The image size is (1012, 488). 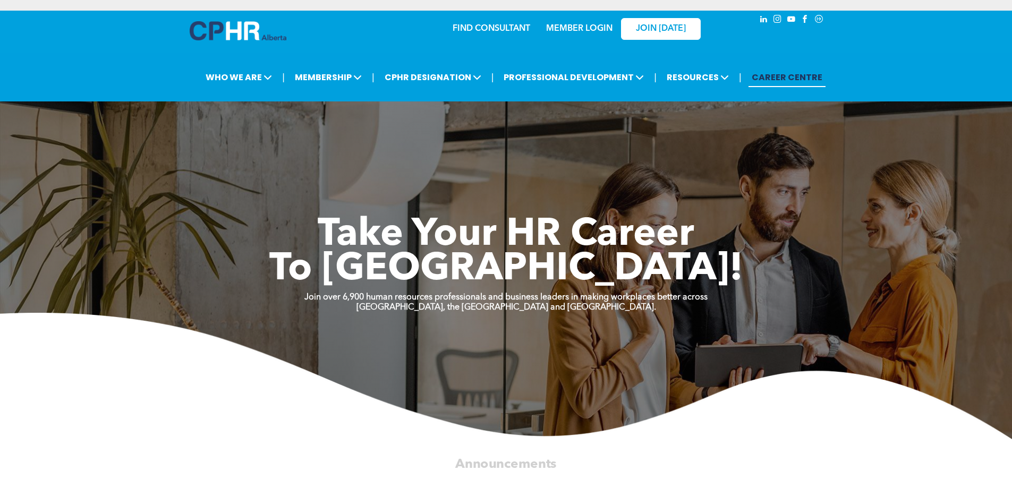 I want to click on a: linkedin, so click(x=764, y=20).